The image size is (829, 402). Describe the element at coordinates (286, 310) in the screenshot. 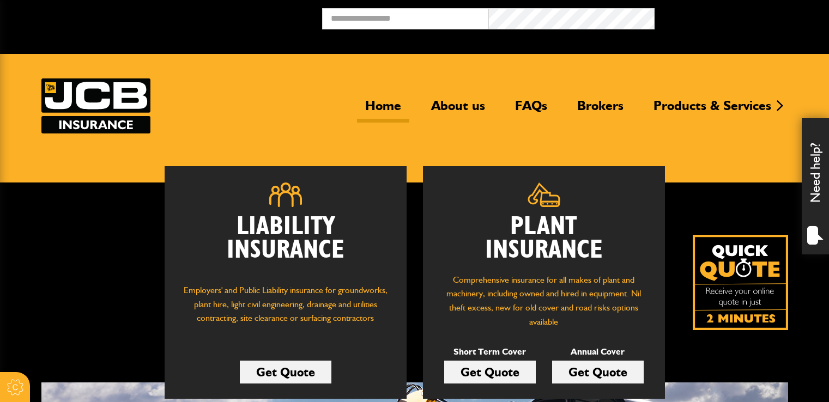

I see `p: Employers' and Public Liability insurance for groundworks, plant hire, light civil engineering, d...` at that location.